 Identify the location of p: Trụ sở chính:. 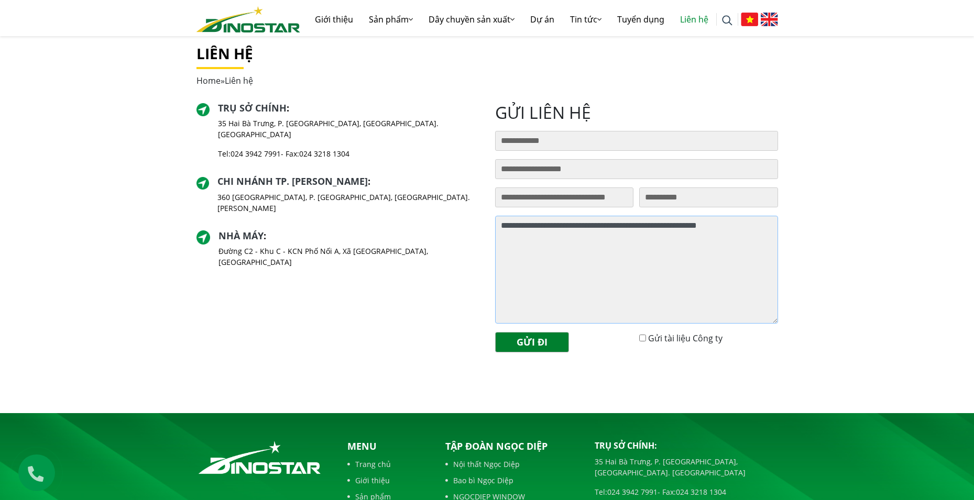
(686, 446).